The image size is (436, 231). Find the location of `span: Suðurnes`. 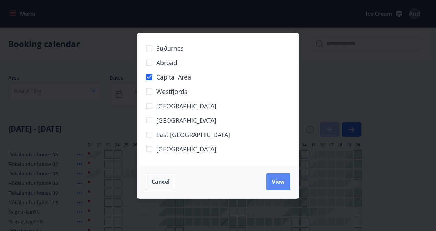

span: Suðurnes is located at coordinates (170, 48).